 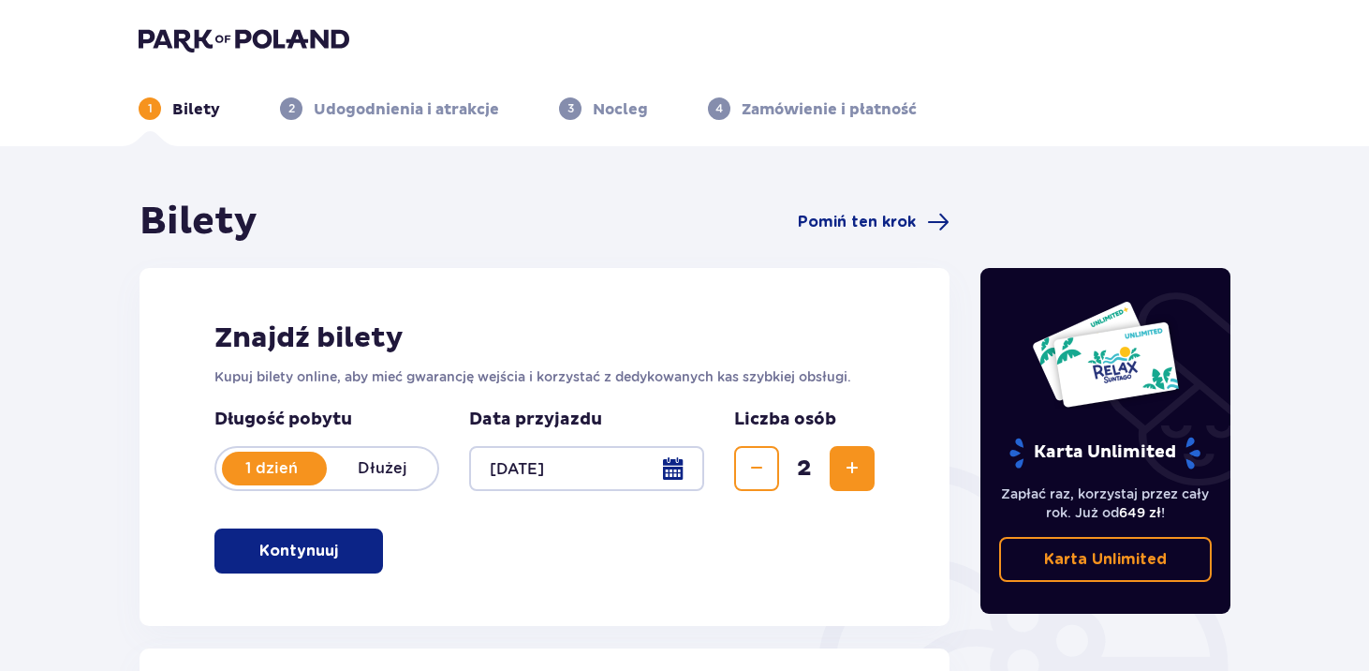 I want to click on span: 2, so click(x=805, y=468).